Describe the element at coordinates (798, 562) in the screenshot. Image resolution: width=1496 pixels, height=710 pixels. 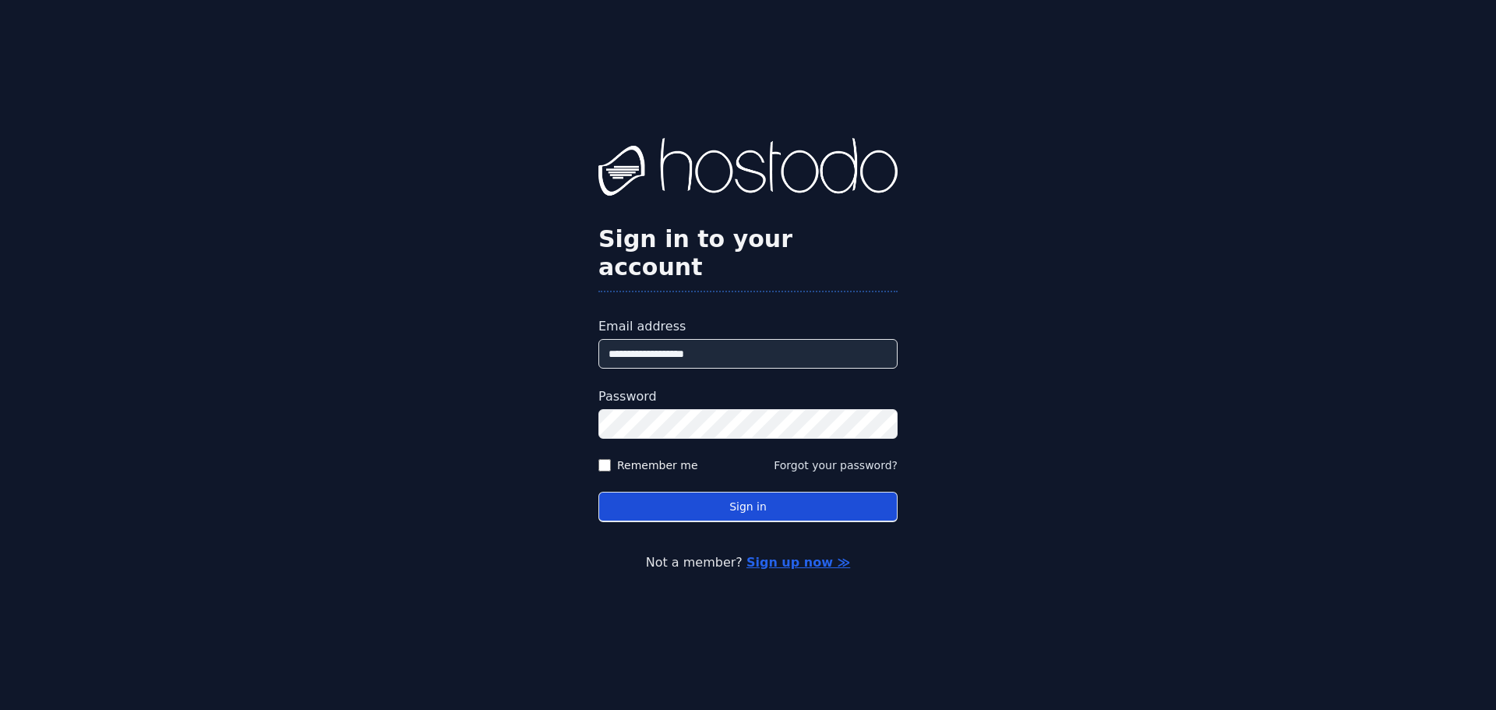
I see `a: Sign up now ≫` at that location.